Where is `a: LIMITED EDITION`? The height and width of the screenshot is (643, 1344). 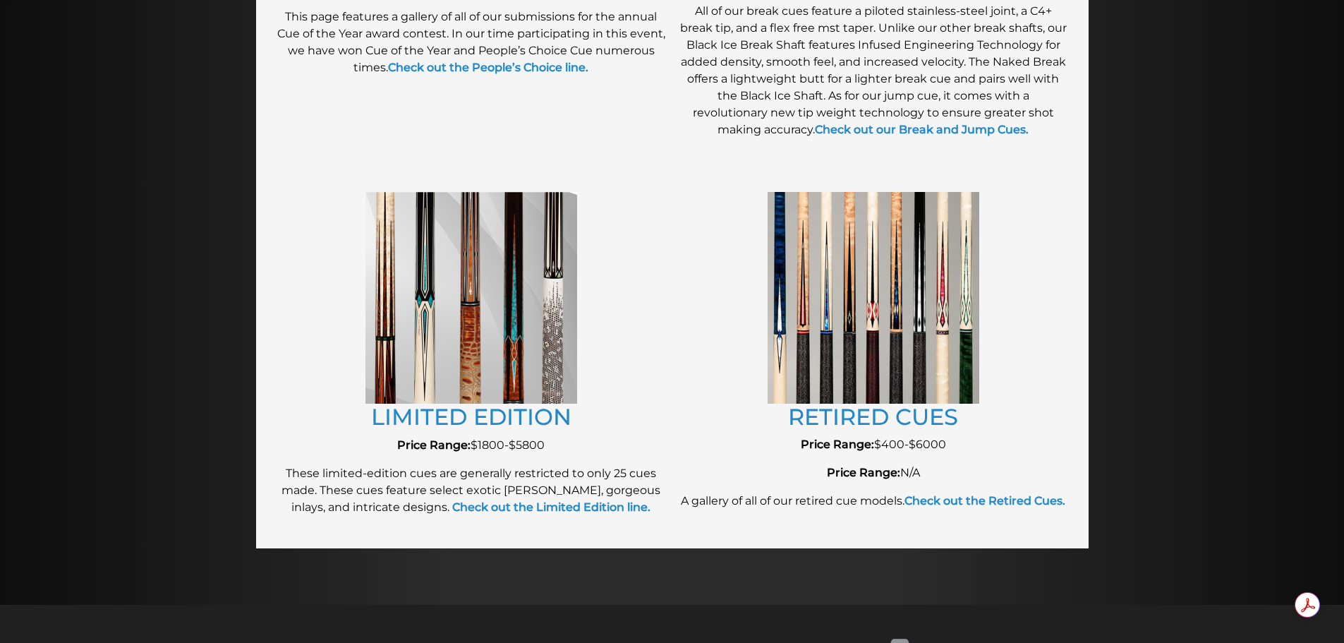
a: LIMITED EDITION is located at coordinates (471, 416).